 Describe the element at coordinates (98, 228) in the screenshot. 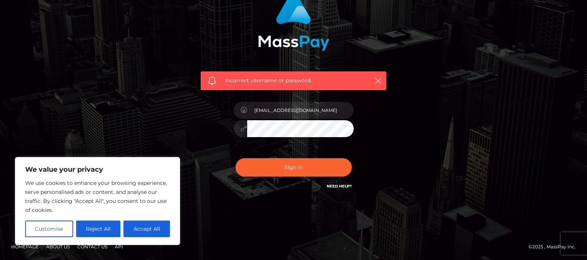

I see `button: Reject All` at that location.